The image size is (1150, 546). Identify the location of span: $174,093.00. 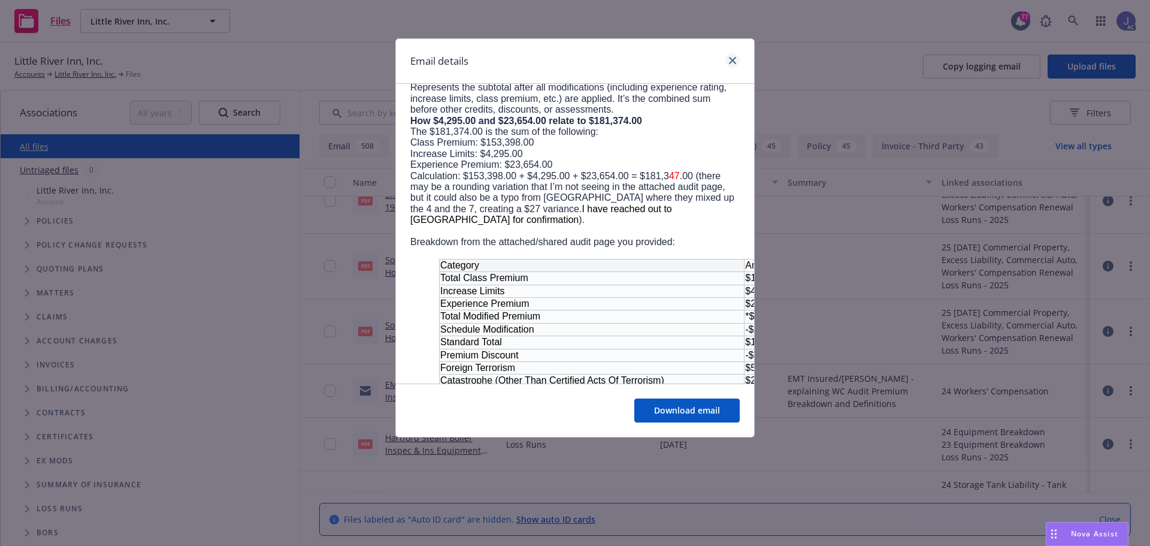
(771, 341).